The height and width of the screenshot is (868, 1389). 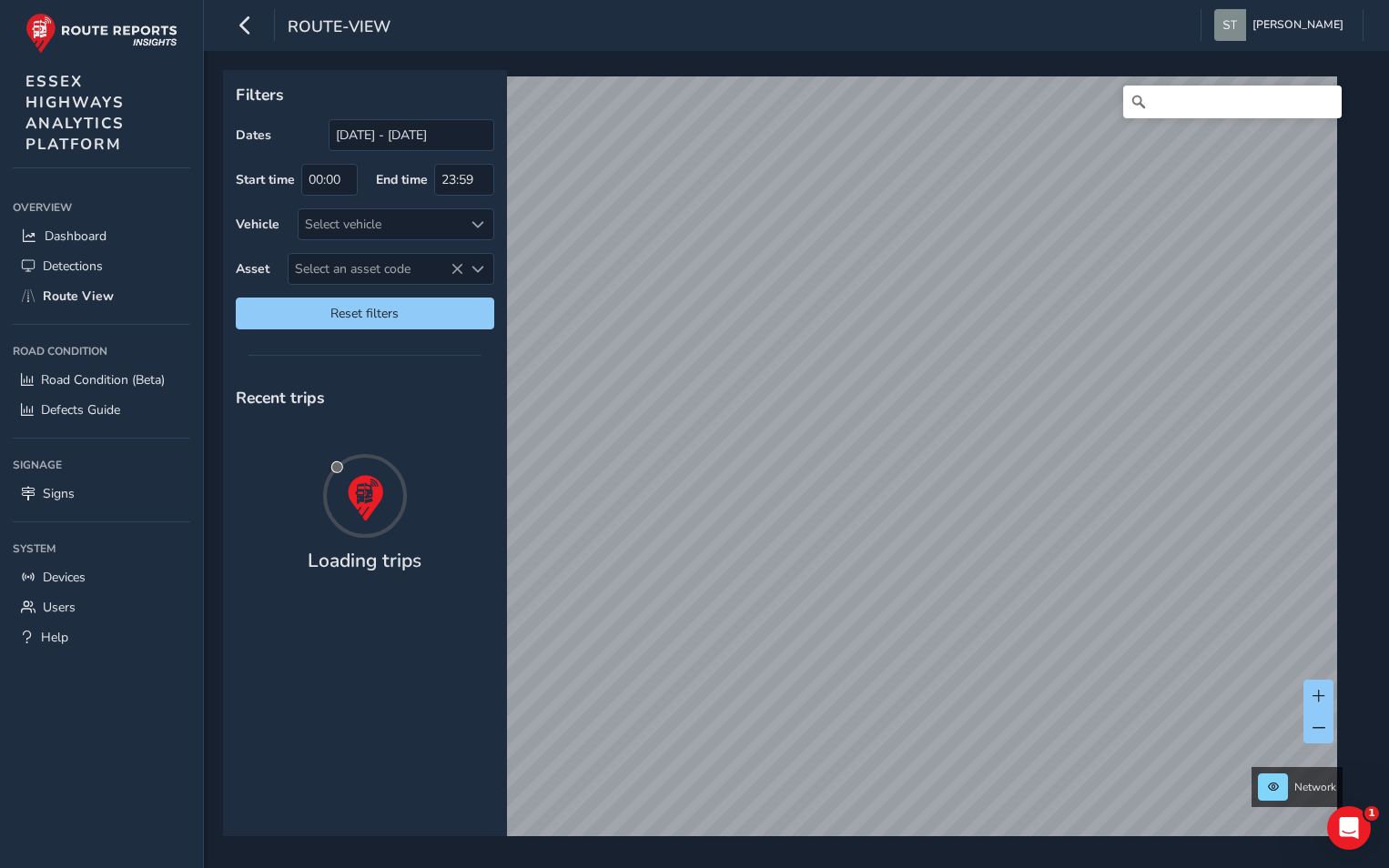 I want to click on button: Reset filters, so click(x=365, y=313).